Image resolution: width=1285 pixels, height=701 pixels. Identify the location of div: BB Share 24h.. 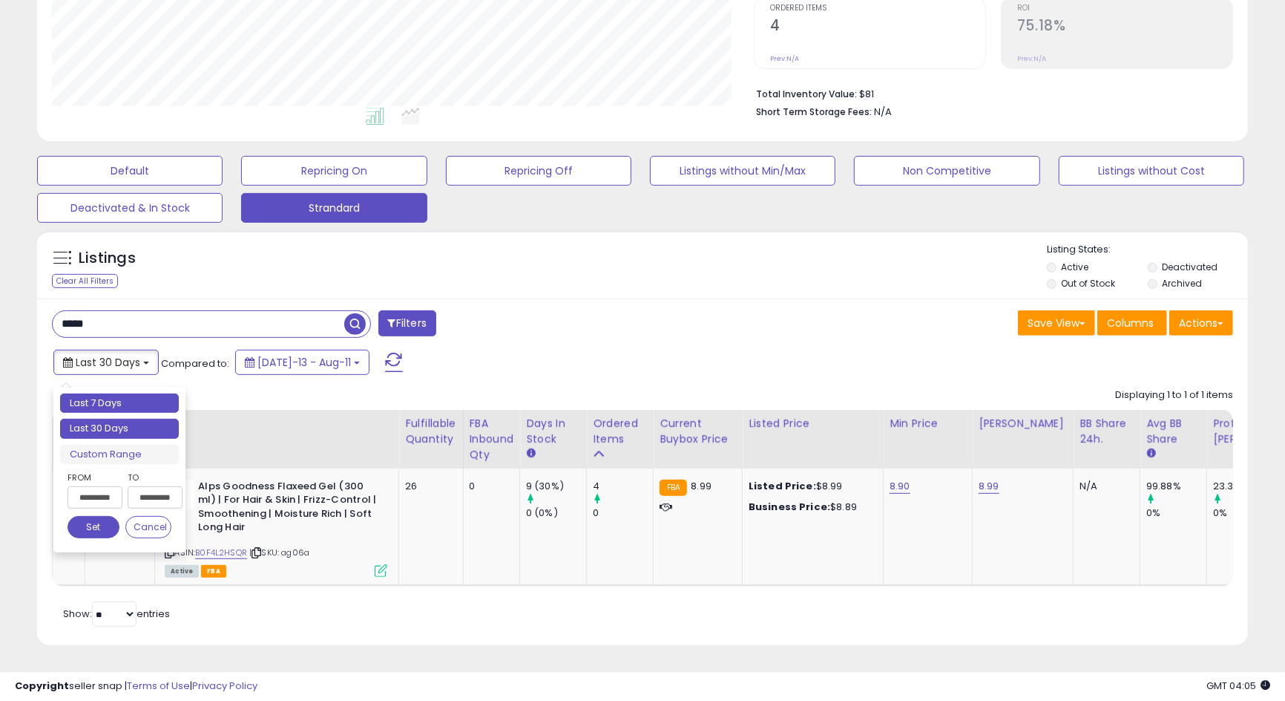
(1107, 431).